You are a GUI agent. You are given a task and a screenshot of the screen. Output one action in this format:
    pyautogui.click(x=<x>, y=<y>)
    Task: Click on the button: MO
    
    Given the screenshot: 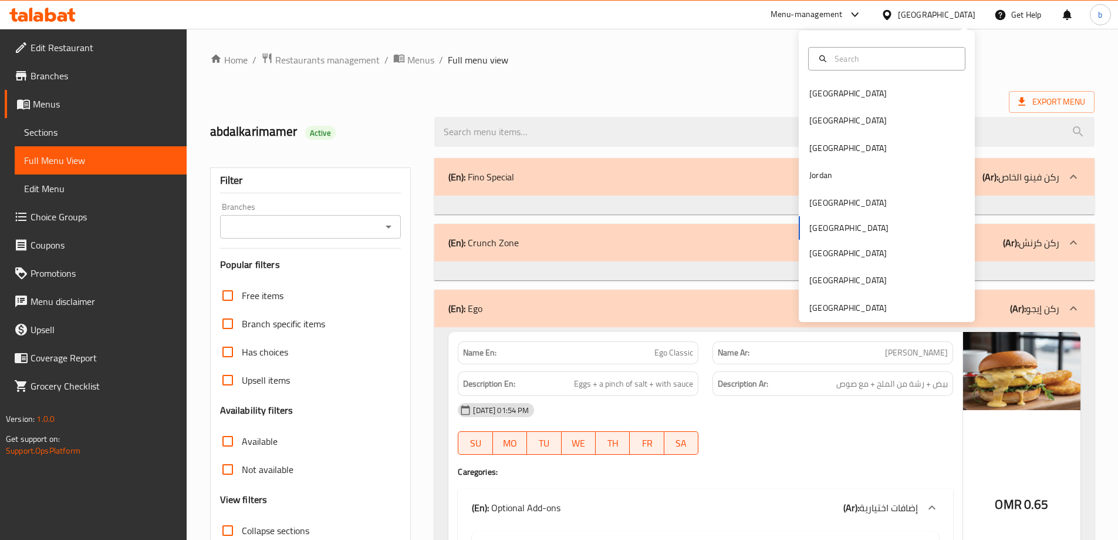 What is the action you would take?
    pyautogui.click(x=510, y=443)
    